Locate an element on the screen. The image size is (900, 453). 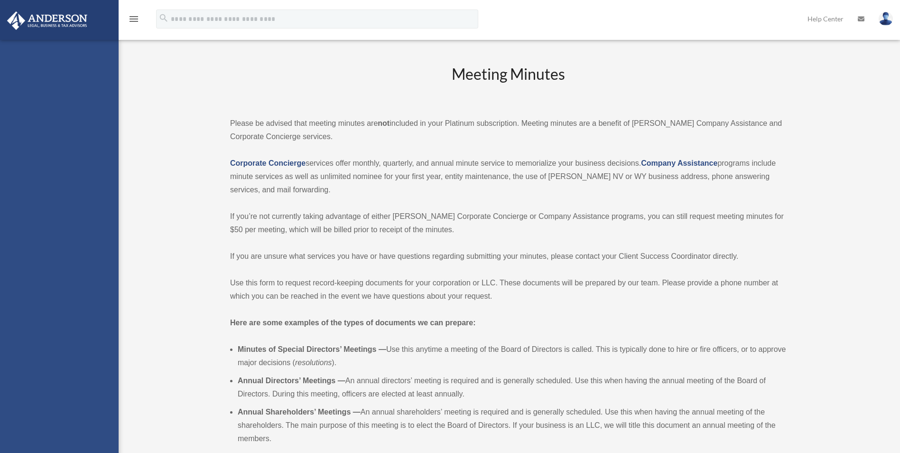
a: Corporate Concierge is located at coordinates (268, 163).